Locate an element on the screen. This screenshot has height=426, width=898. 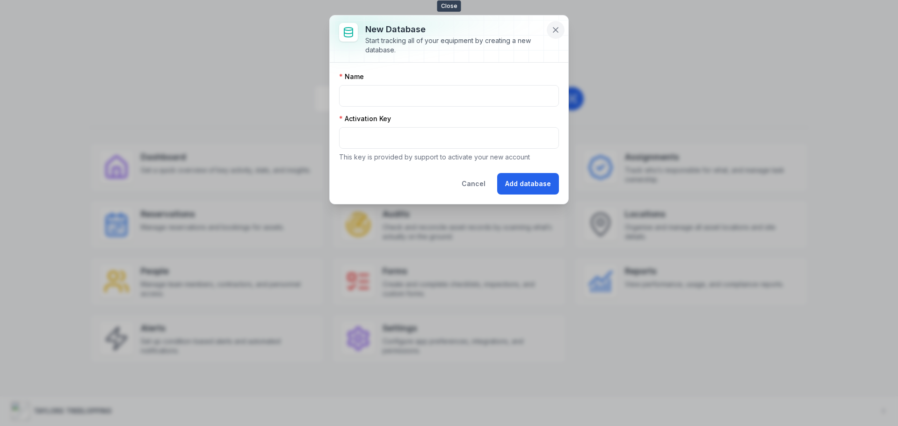
p: This key is provided by support to activate your new account is located at coordinates (449, 157).